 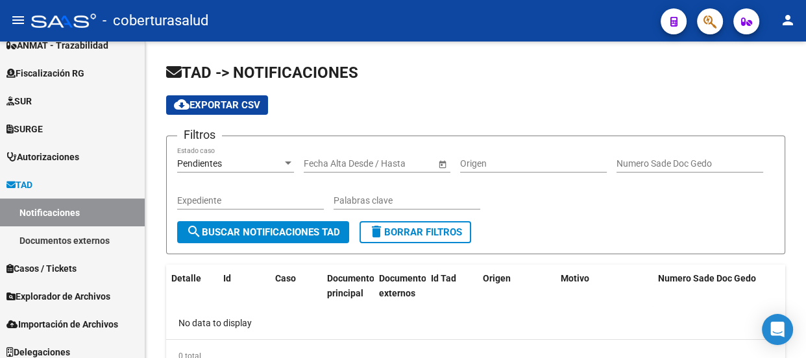 I want to click on span: ANMAT - Trazabilidad, so click(x=57, y=45).